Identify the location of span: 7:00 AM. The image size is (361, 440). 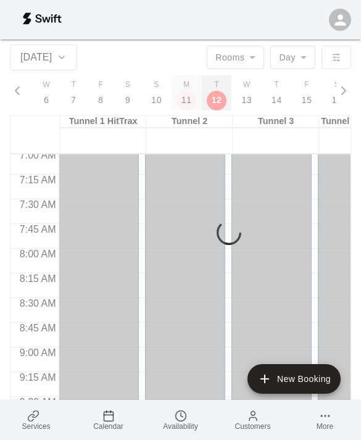
(38, 155).